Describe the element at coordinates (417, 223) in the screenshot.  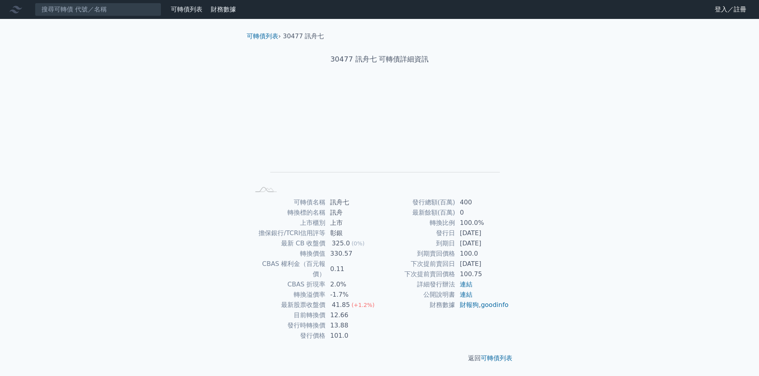
I see `td: 轉換比例` at that location.